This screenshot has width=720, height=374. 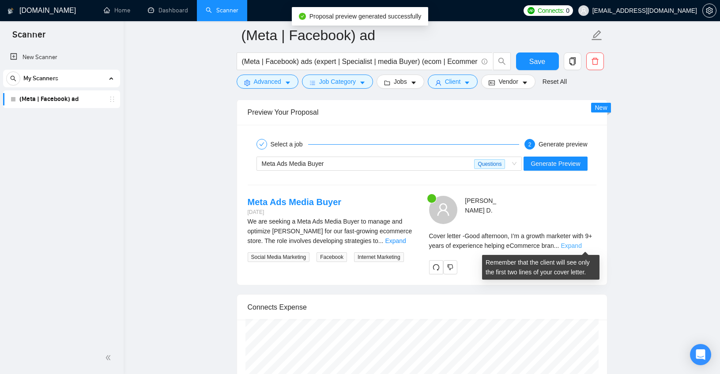 What do you see at coordinates (302, 16) in the screenshot?
I see `span: check-circle` at bounding box center [302, 16].